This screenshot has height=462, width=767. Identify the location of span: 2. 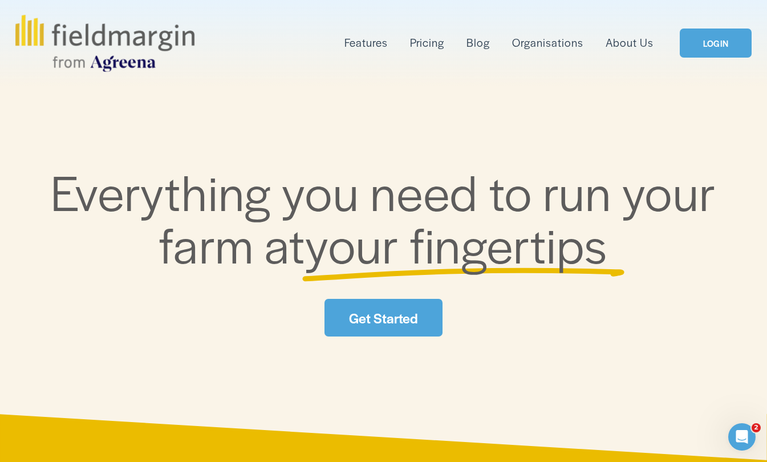
(756, 428).